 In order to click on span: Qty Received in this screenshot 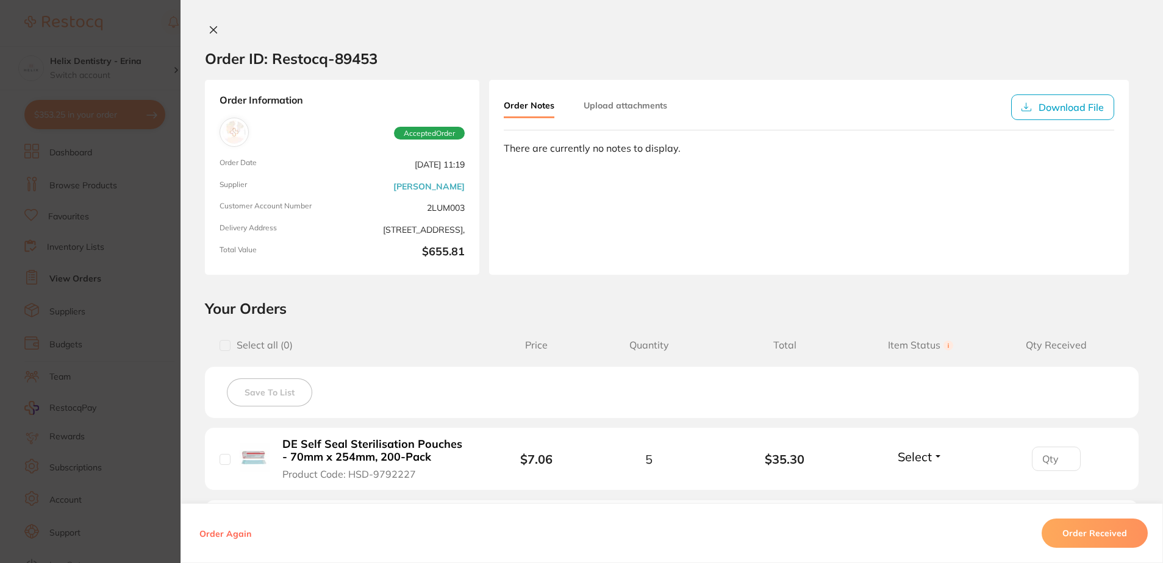, I will do `click(1056, 345)`.